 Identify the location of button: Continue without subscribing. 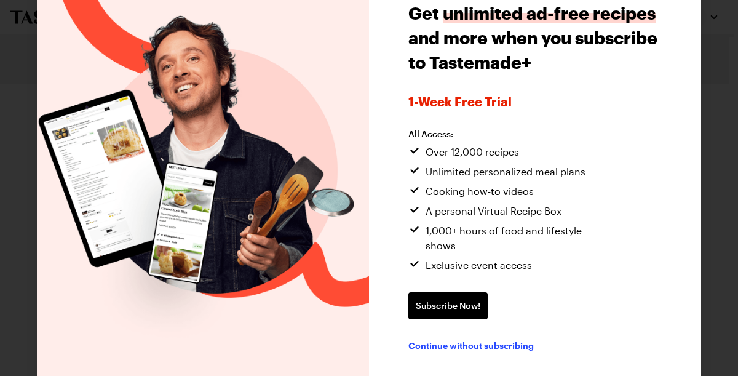
(471, 345).